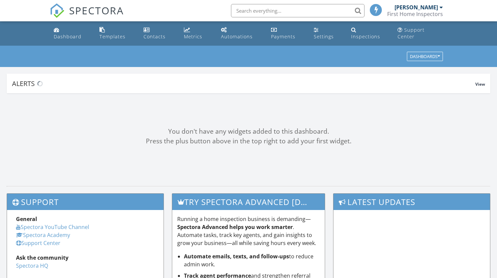 Image resolution: width=497 pixels, height=278 pixels. Describe the element at coordinates (67, 36) in the screenshot. I see `div: Dashboard` at that location.